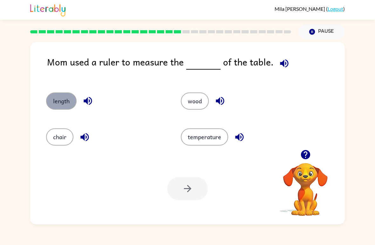  I want to click on button: temperature, so click(204, 137).